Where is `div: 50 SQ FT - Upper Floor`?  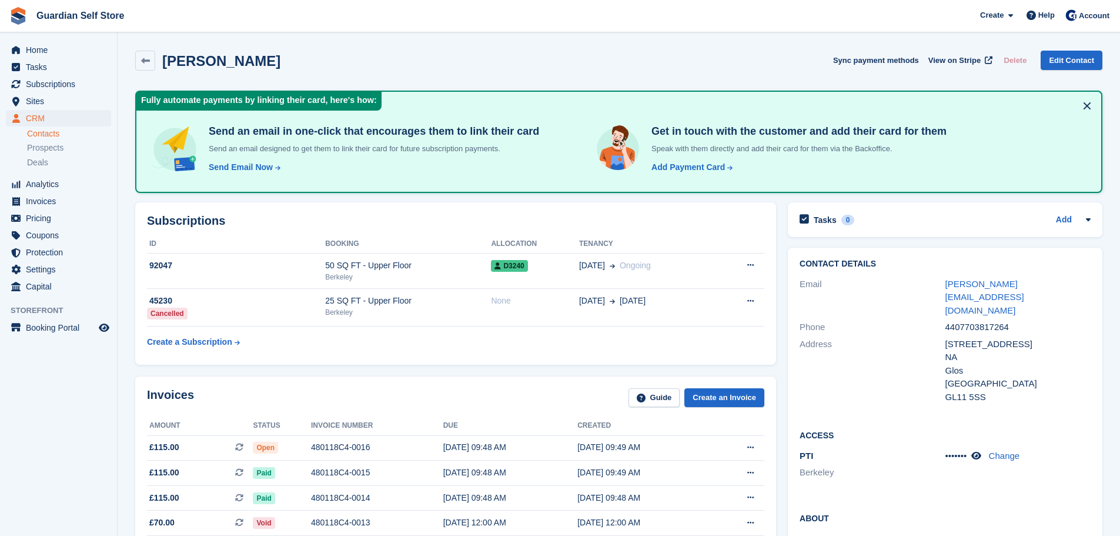 div: 50 SQ FT - Upper Floor is located at coordinates (408, 265).